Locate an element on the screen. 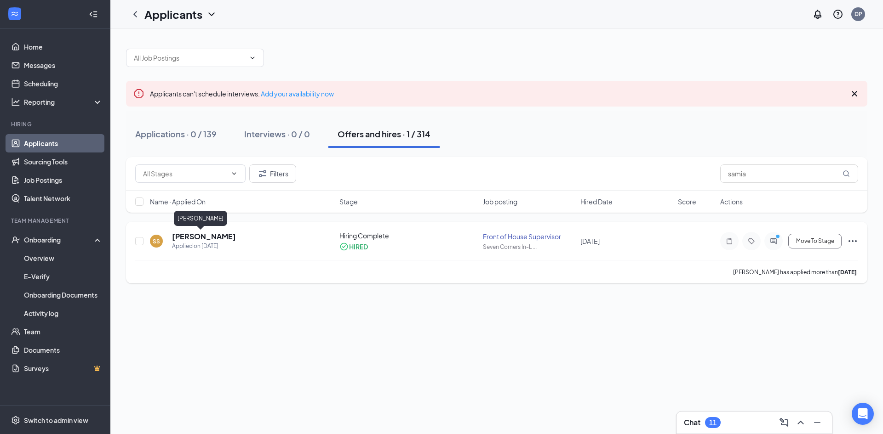  div: Open Intercom Messenger is located at coordinates (862, 414).